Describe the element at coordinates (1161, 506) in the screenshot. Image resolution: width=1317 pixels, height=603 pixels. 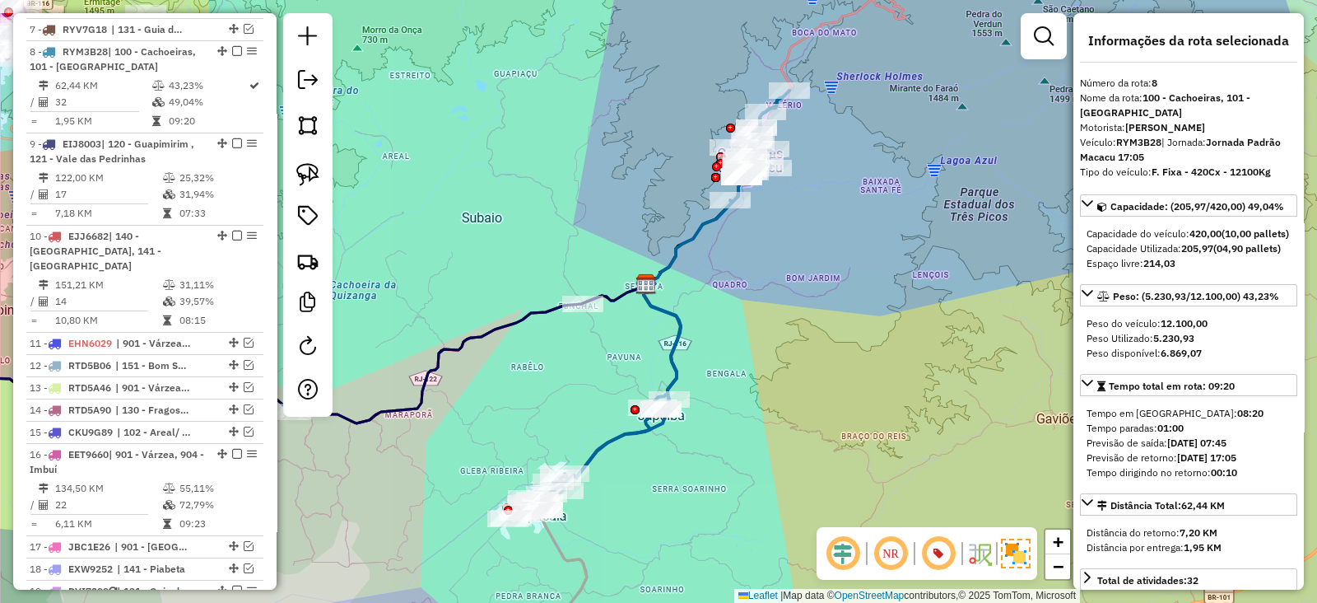
I see `div: Distância Total:` at that location.